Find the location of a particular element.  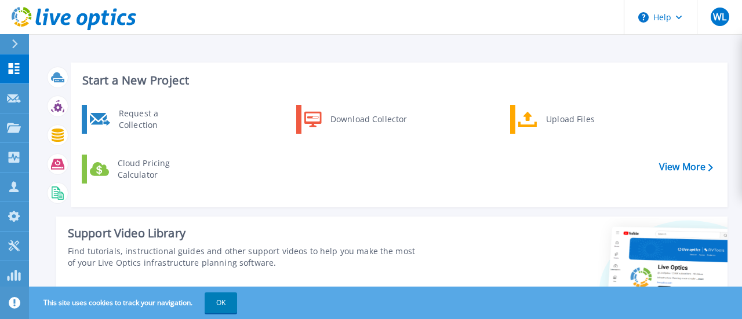

div: Cloud Pricing Calculator is located at coordinates (155, 169).